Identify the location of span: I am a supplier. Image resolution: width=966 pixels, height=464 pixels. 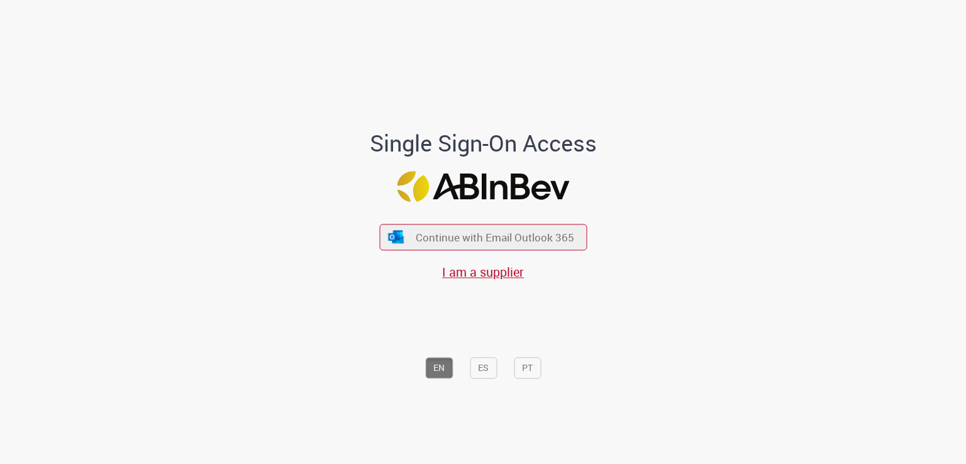
(483, 272).